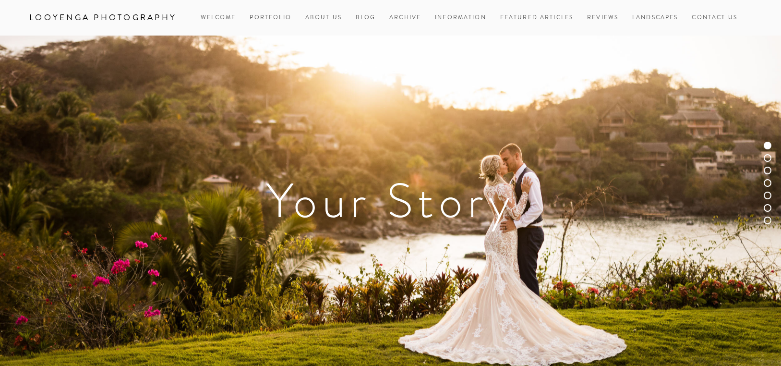 Image resolution: width=781 pixels, height=366 pixels. What do you see at coordinates (537, 17) in the screenshot?
I see `a: Featured Articles` at bounding box center [537, 17].